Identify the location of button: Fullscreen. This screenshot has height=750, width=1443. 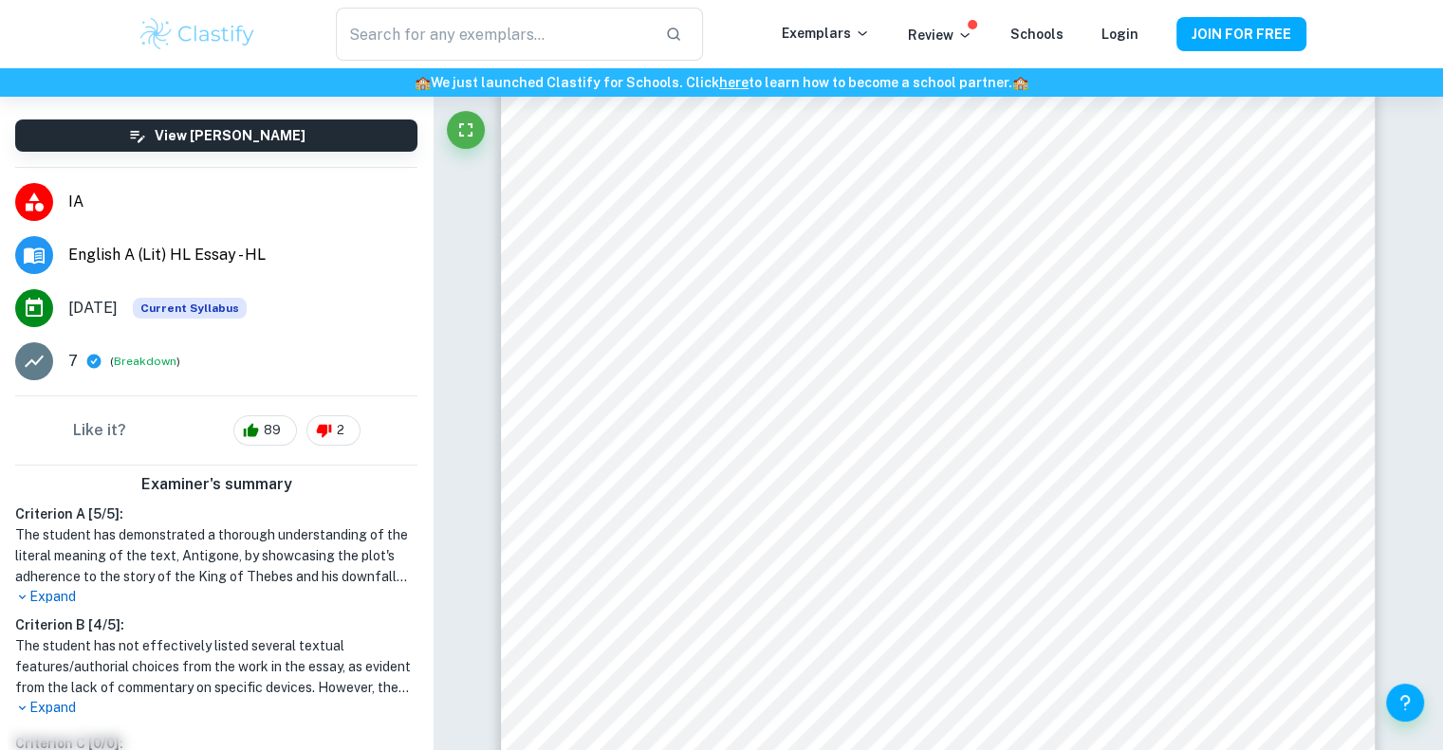
(466, 130).